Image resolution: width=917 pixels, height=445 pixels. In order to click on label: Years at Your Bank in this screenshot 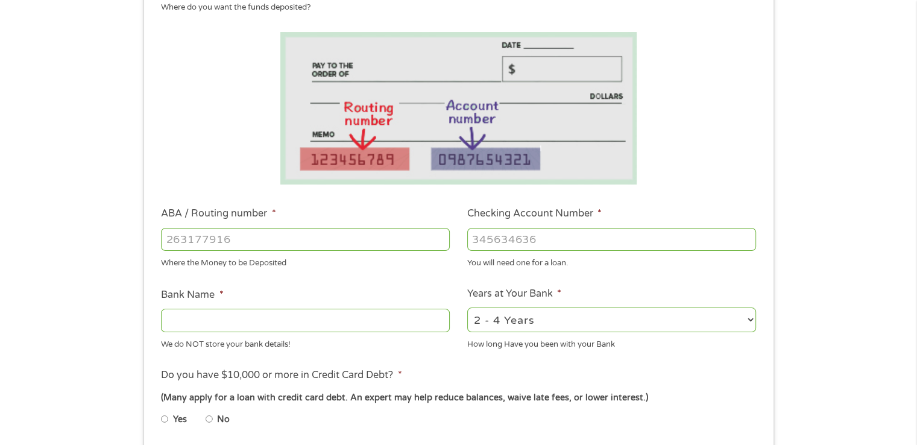, I will do `click(514, 294)`.